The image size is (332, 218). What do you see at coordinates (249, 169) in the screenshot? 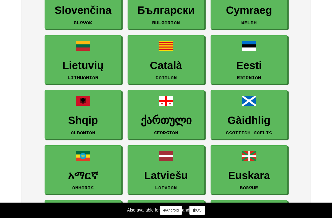
I see `a: EuskaraBasque` at bounding box center [249, 169].